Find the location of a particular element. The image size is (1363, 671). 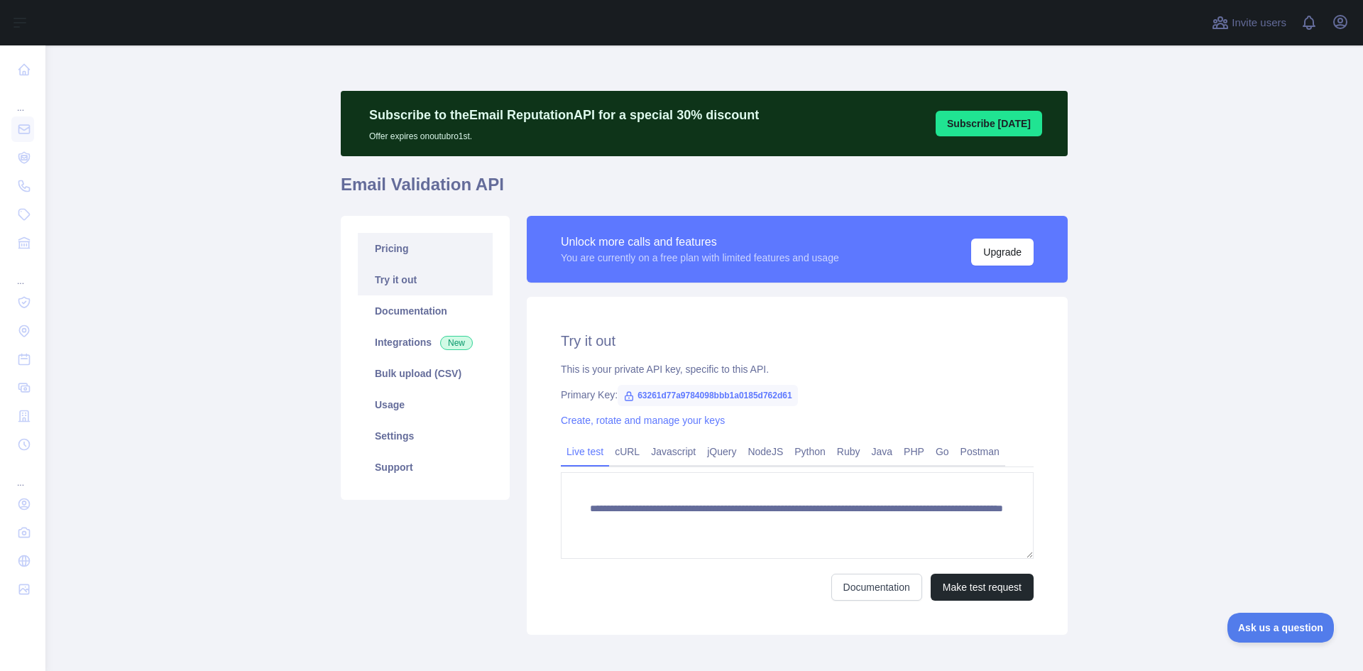

a: NodeJS is located at coordinates (766, 452).